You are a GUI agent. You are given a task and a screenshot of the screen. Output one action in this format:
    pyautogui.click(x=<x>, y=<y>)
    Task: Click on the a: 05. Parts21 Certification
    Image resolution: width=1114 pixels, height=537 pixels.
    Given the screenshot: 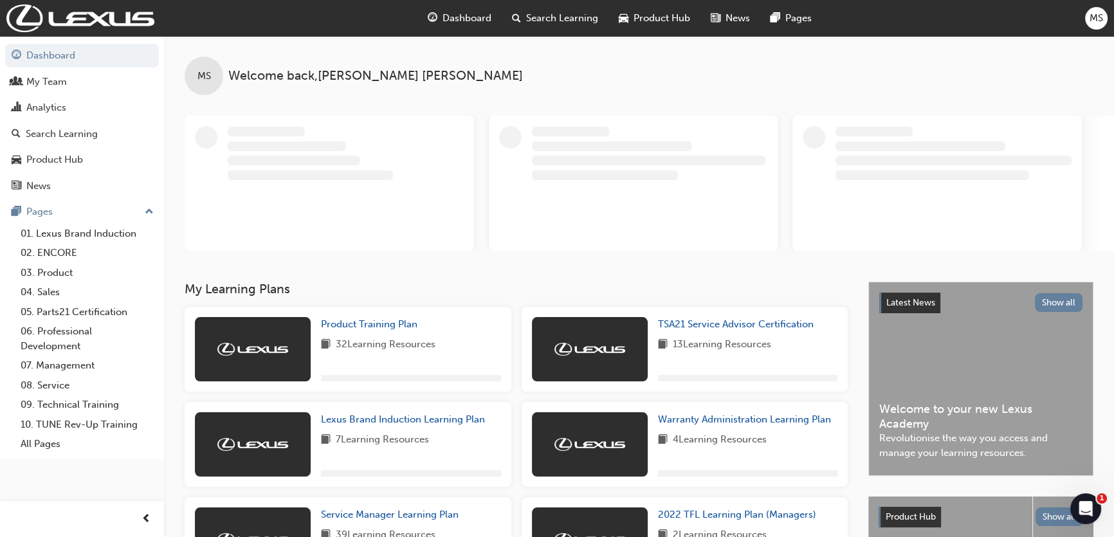 What is the action you would take?
    pyautogui.click(x=87, y=312)
    